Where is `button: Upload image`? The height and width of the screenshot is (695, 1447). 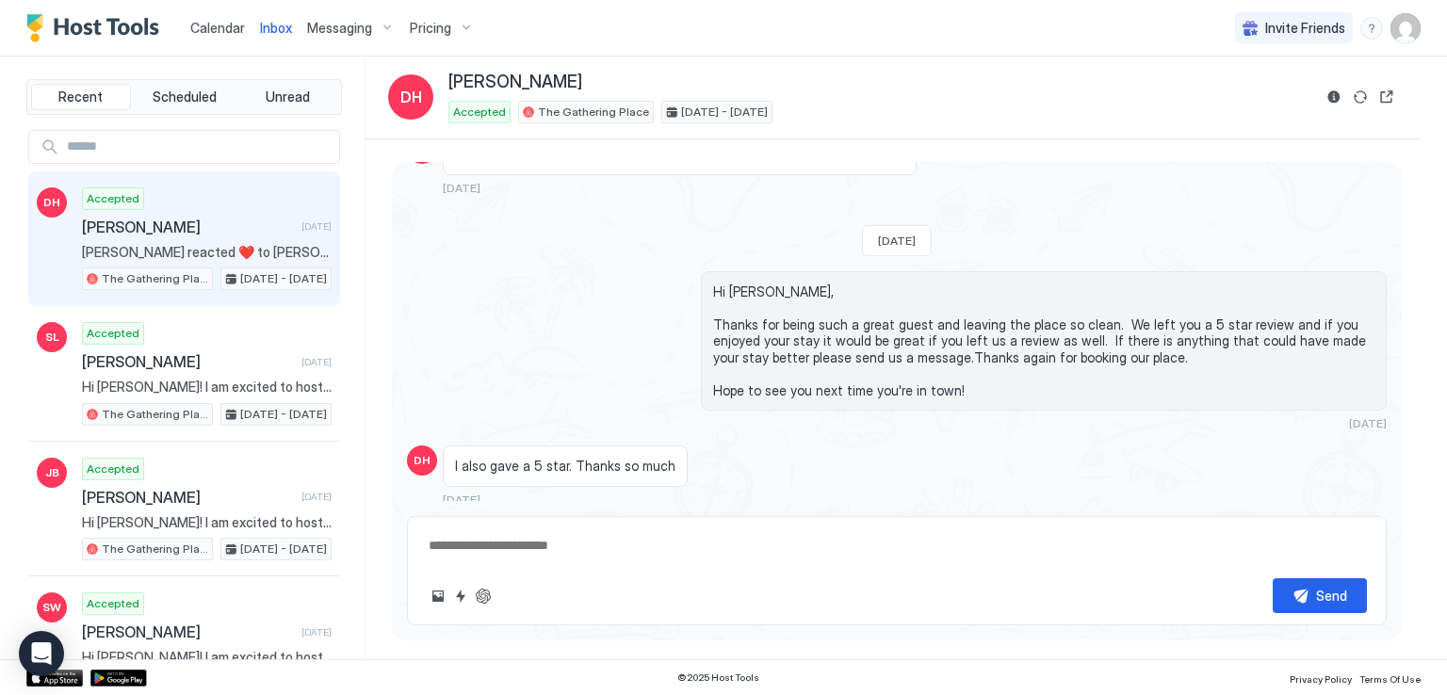
button: Upload image is located at coordinates (438, 596).